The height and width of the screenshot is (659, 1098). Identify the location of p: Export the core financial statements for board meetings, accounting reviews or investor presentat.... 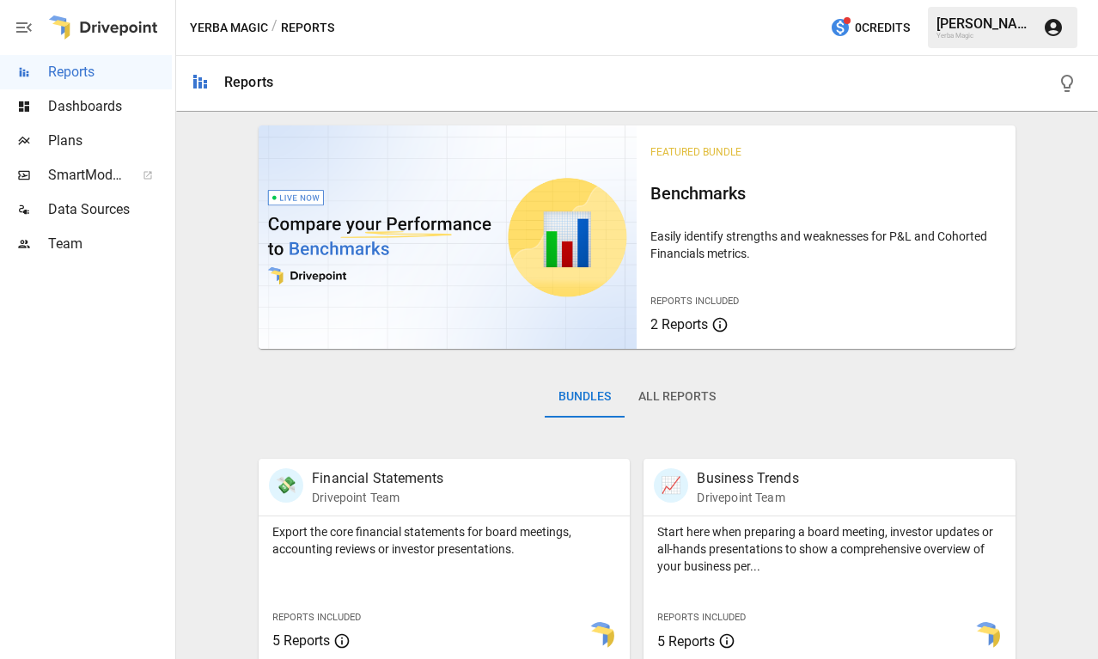
(444, 540).